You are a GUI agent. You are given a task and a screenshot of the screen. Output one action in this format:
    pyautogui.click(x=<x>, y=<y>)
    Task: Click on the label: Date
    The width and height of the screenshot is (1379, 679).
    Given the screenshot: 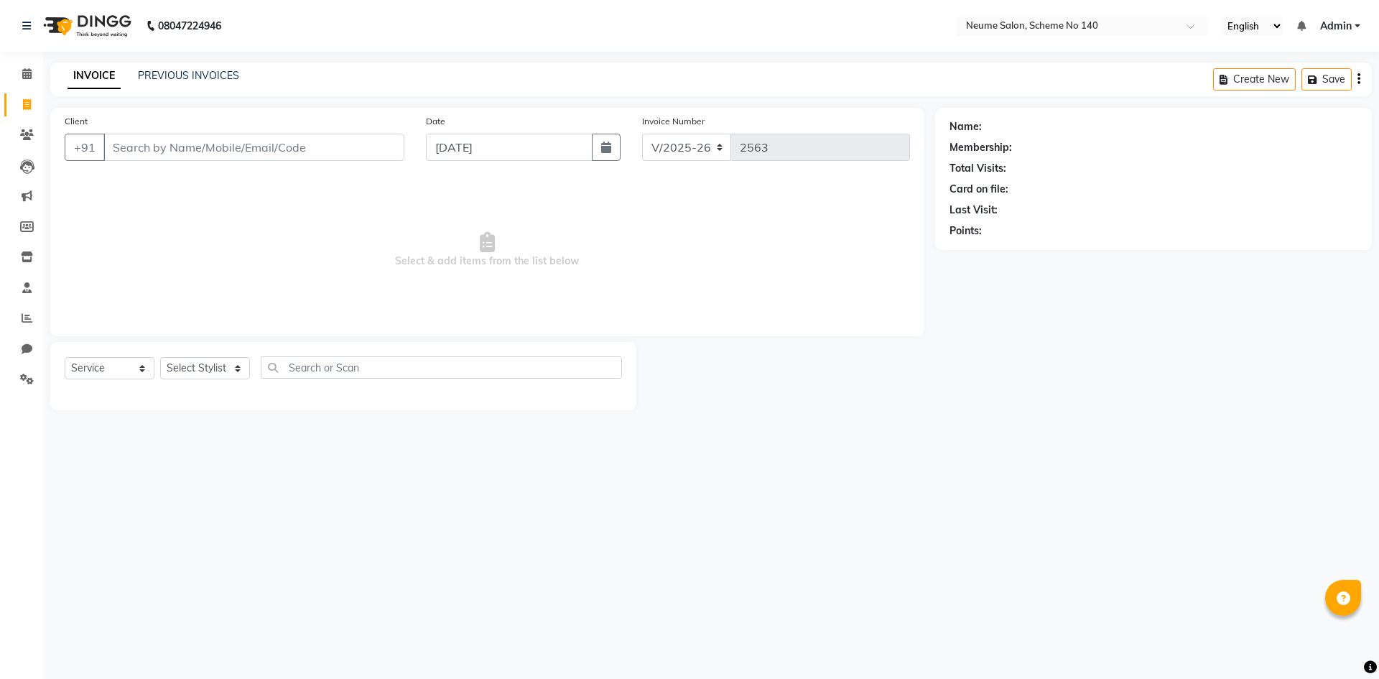 What is the action you would take?
    pyautogui.click(x=435, y=121)
    